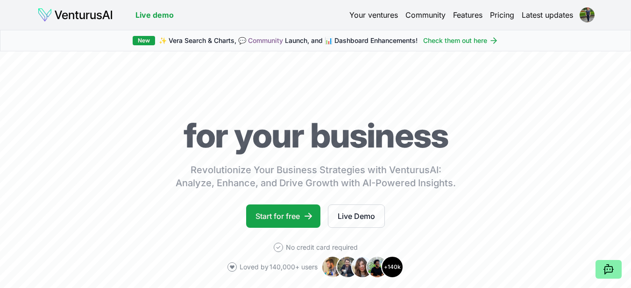  What do you see at coordinates (333, 267) in the screenshot?
I see `img: Avatar 1` at bounding box center [333, 267].